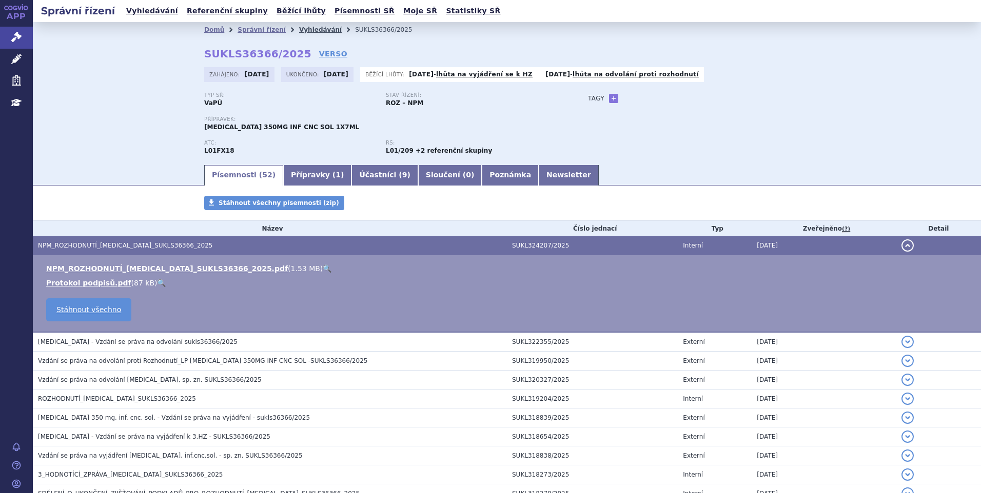  I want to click on a: Písemnosti (52), so click(244, 175).